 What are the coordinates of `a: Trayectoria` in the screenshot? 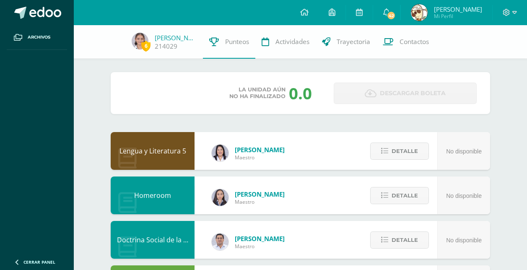 It's located at (346, 42).